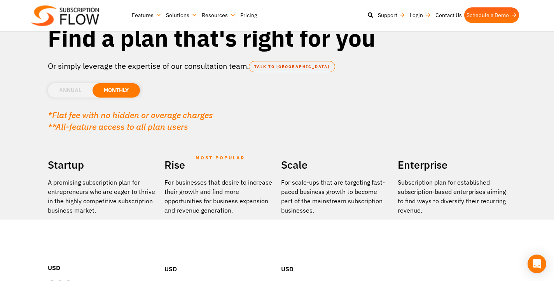 Image resolution: width=554 pixels, height=281 pixels. What do you see at coordinates (102, 196) in the screenshot?
I see `p: A promising subscription plan for entrepreneurs who are eager to thrive in the highly competitive...` at bounding box center [102, 196].